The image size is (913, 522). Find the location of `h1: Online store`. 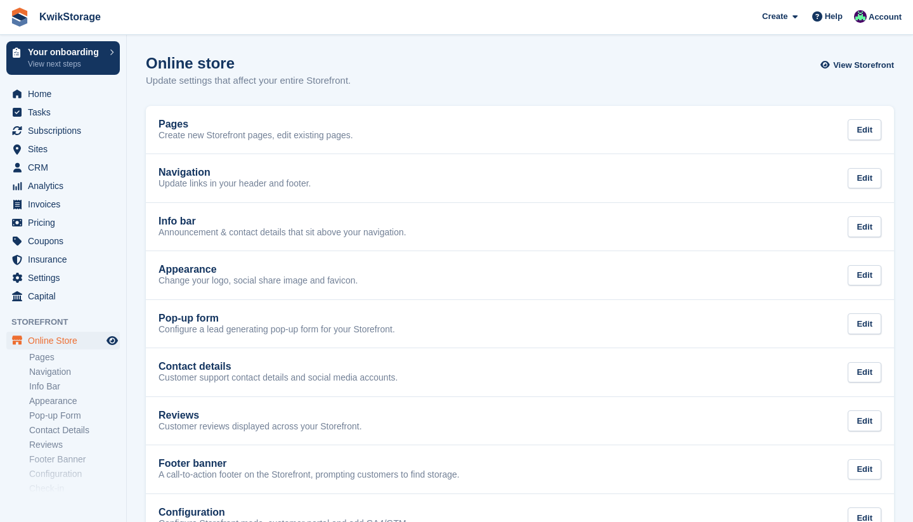

h1: Online store is located at coordinates (248, 63).